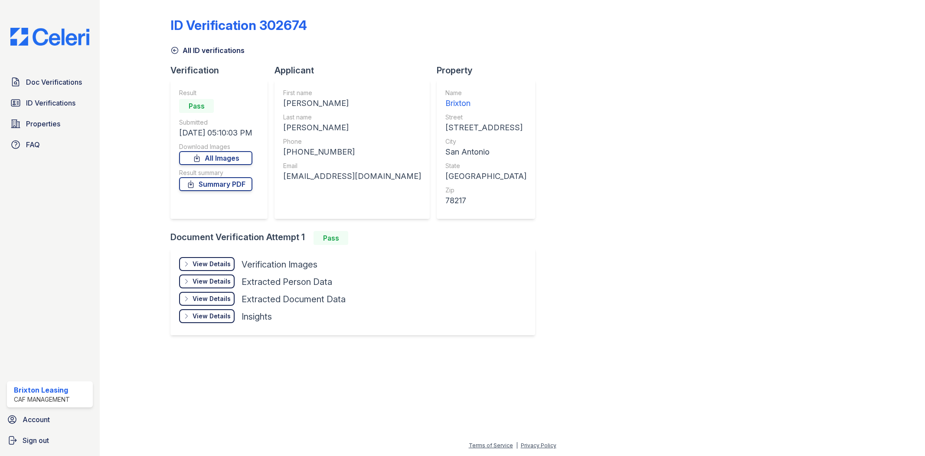 Image resolution: width=925 pixels, height=456 pixels. I want to click on a: FAQ, so click(50, 144).